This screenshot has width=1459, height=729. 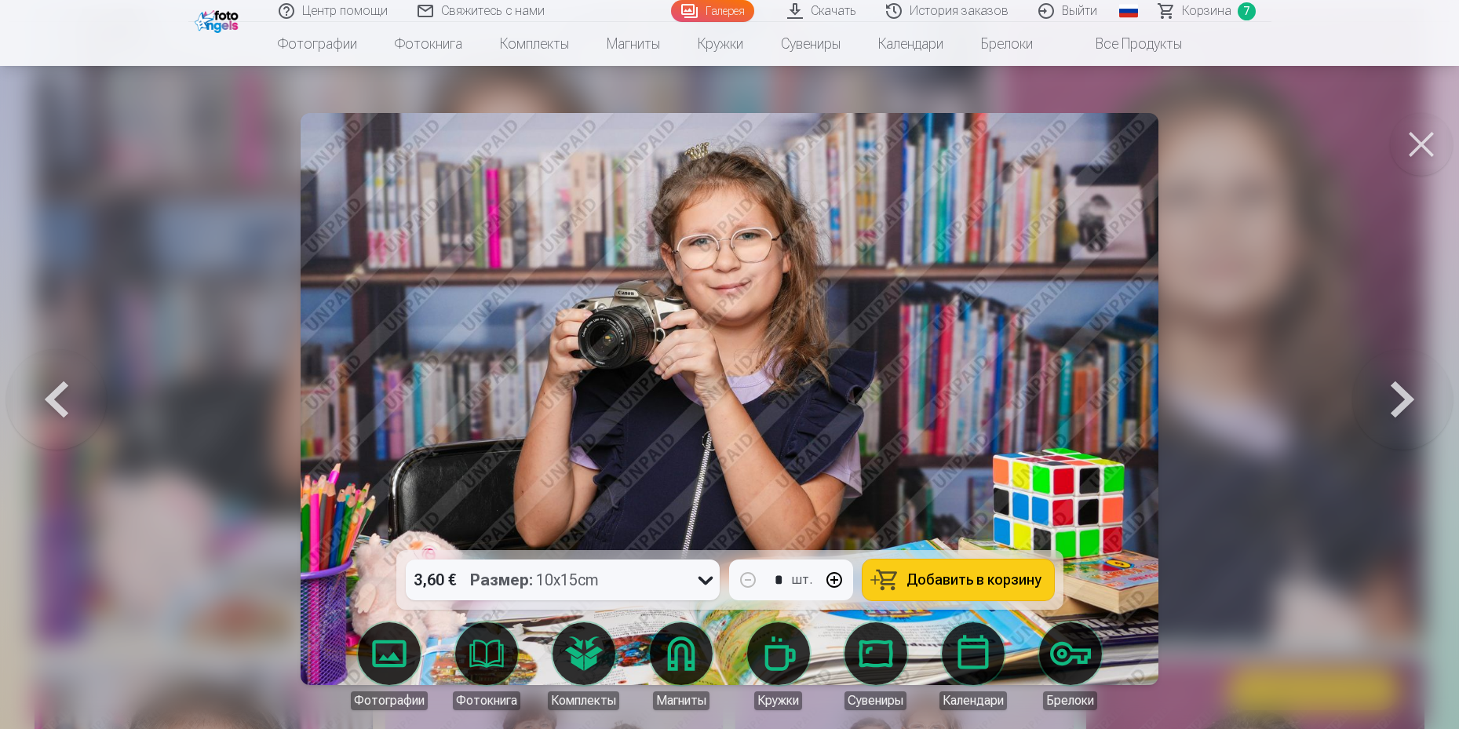 I want to click on strong: Размер :, so click(x=502, y=580).